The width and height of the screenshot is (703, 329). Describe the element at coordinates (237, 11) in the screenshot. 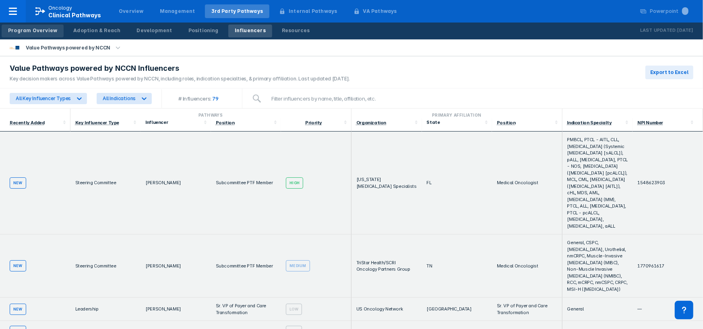

I see `div: 3rd Party Pathways` at that location.